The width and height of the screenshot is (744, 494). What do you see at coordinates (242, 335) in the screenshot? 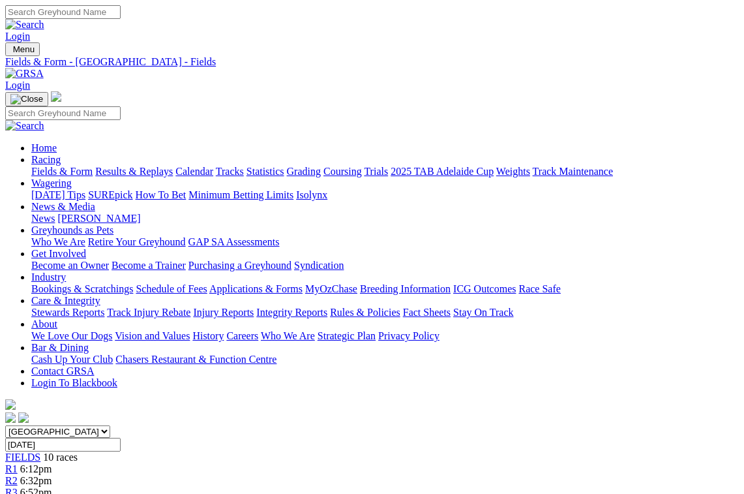
I see `a: Careers` at bounding box center [242, 335].